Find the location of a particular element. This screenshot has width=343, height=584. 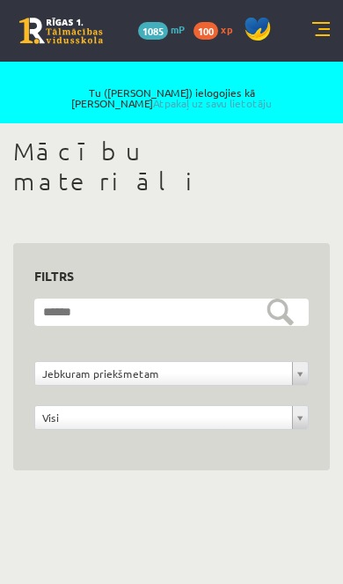

span: Jebkuram priekšmetam is located at coordinates (164, 373).